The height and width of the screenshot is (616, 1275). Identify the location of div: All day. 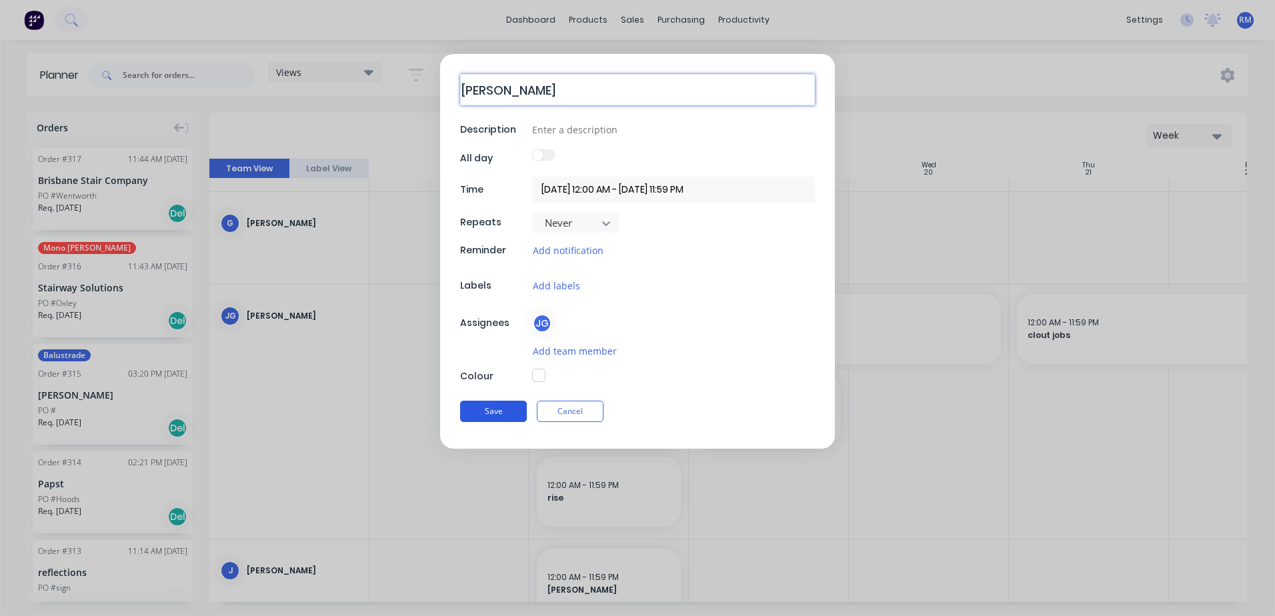
(494, 158).